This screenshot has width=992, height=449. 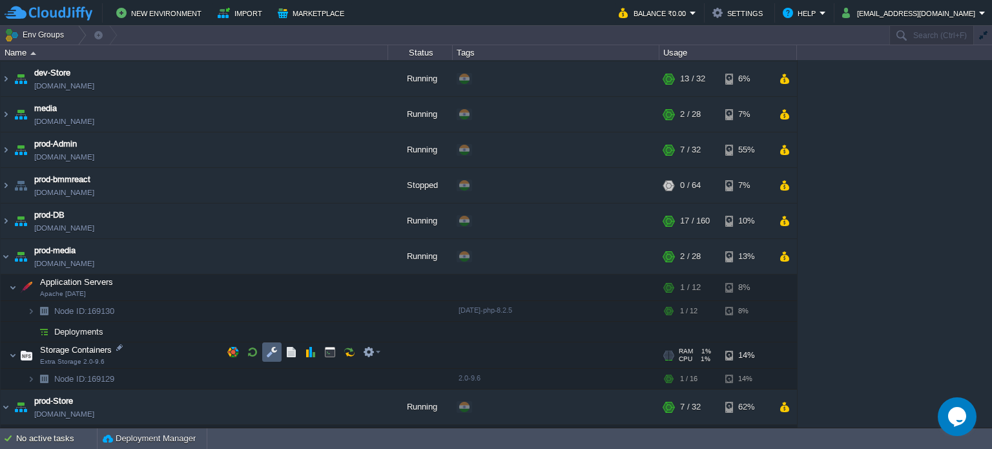 What do you see at coordinates (421, 185) in the screenshot?
I see `div: Stopped` at bounding box center [421, 185].